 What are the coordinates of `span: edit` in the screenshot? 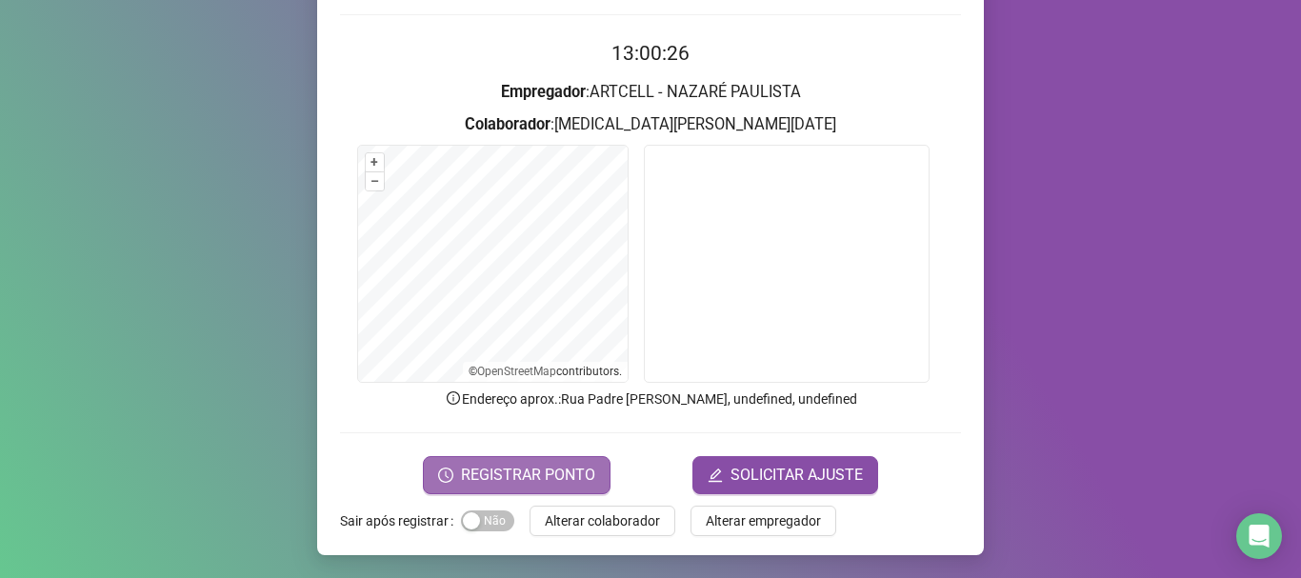 It's located at (715, 475).